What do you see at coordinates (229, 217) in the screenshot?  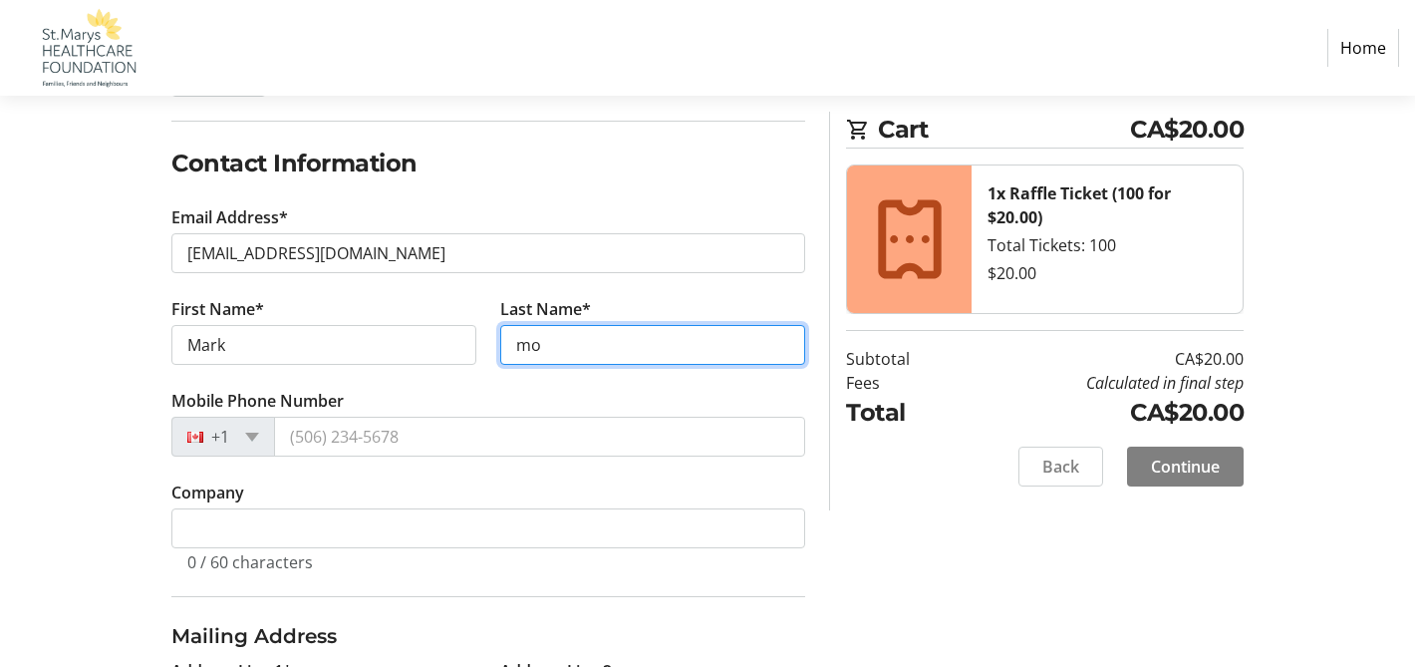 I see `label: Email Address*` at bounding box center [229, 217].